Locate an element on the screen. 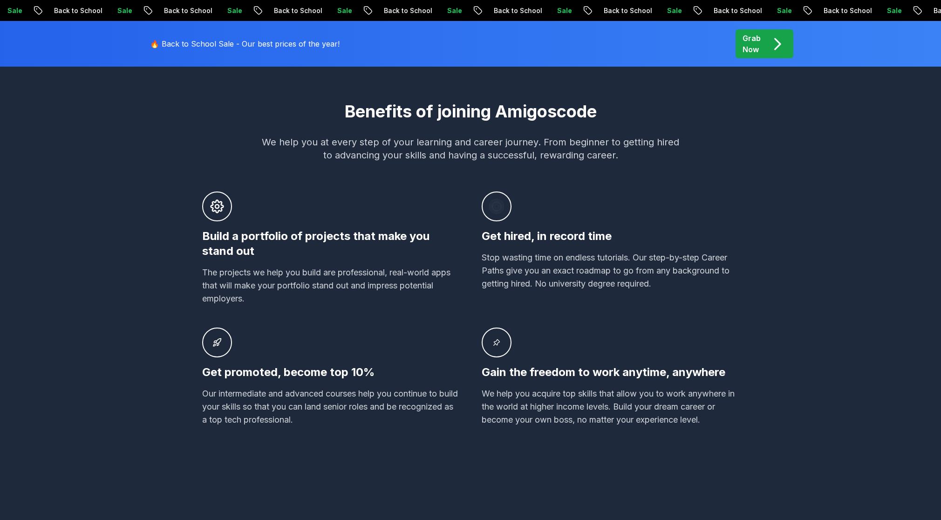 Image resolution: width=941 pixels, height=520 pixels. p: Grab Now is located at coordinates (751, 44).